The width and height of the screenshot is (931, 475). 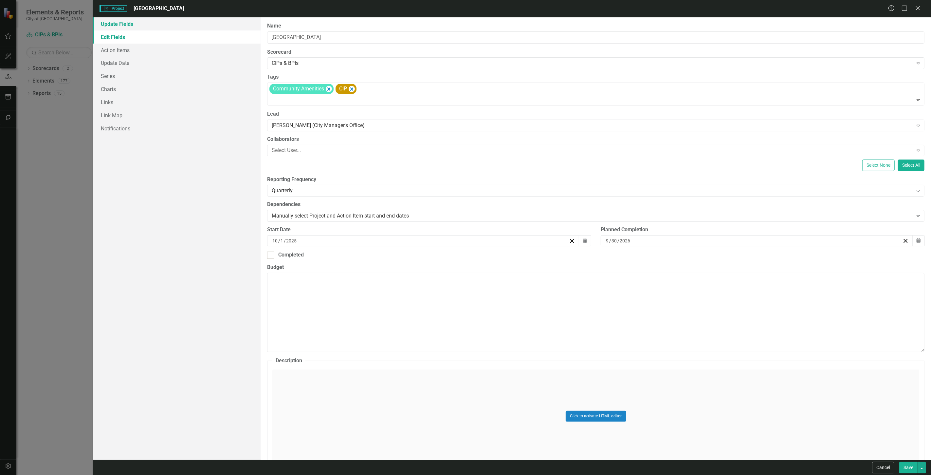 I want to click on div: Start Date, so click(x=429, y=229).